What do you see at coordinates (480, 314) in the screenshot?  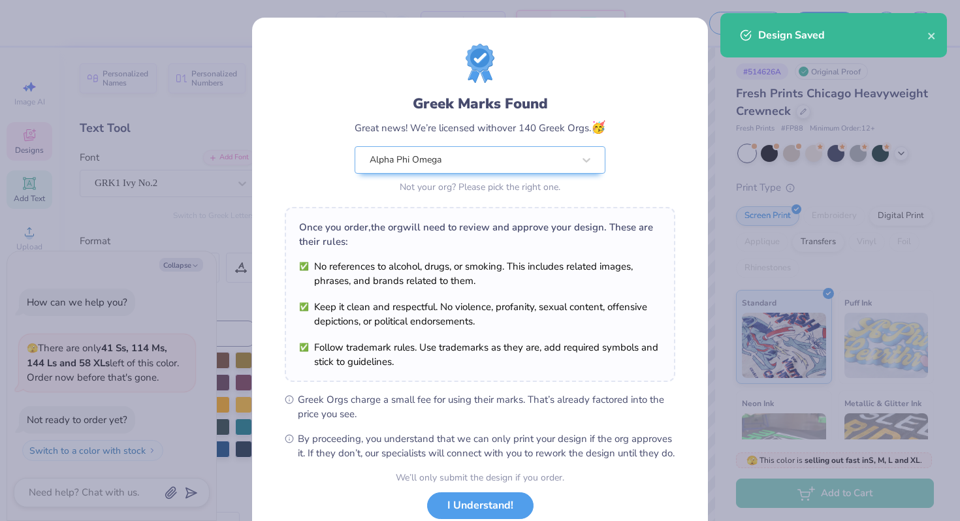 I see `li: Keep it clean and respectful. No violence, profanity, sexual content, offensive depictions, or po...` at bounding box center [480, 314].